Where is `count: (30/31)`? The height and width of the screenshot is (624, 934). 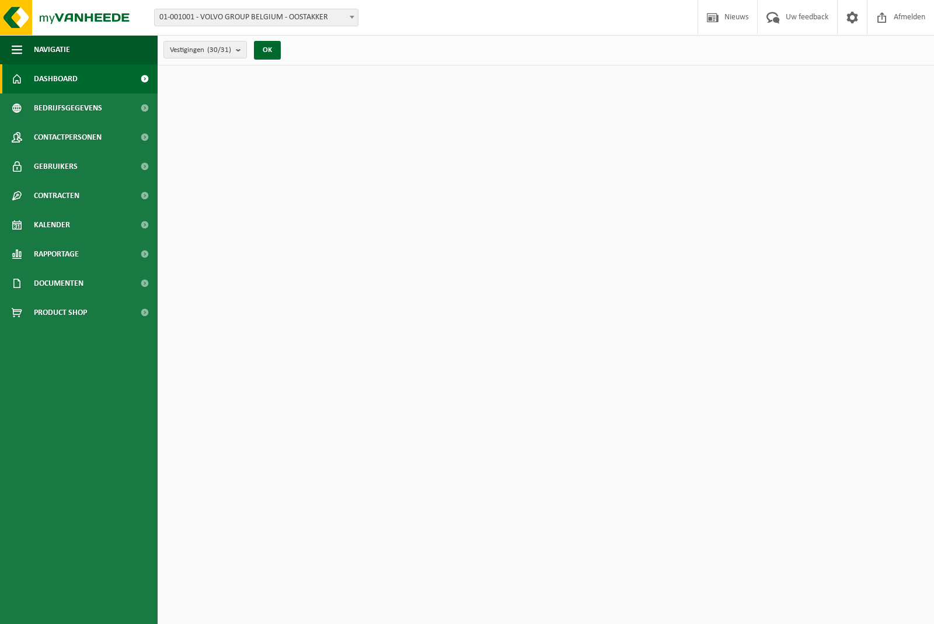 count: (30/31) is located at coordinates (219, 50).